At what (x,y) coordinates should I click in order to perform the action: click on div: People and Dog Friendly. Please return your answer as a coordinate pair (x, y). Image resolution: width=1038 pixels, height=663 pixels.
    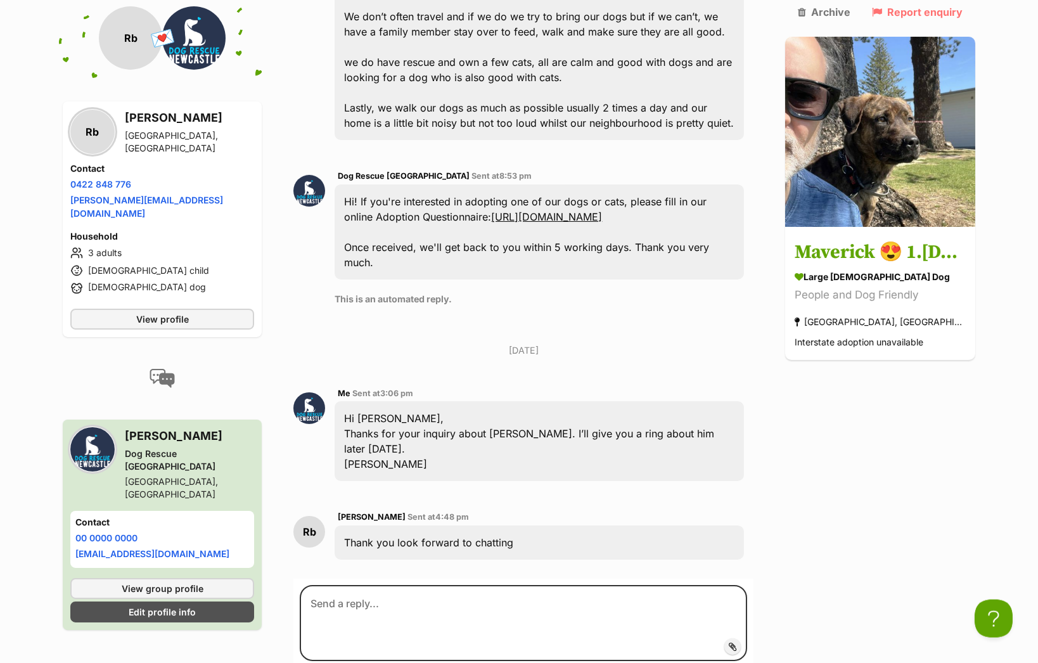
    Looking at the image, I should click on (880, 295).